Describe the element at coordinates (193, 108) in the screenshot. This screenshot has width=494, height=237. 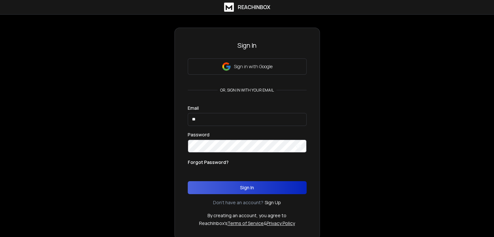
I see `label: Email` at that location.